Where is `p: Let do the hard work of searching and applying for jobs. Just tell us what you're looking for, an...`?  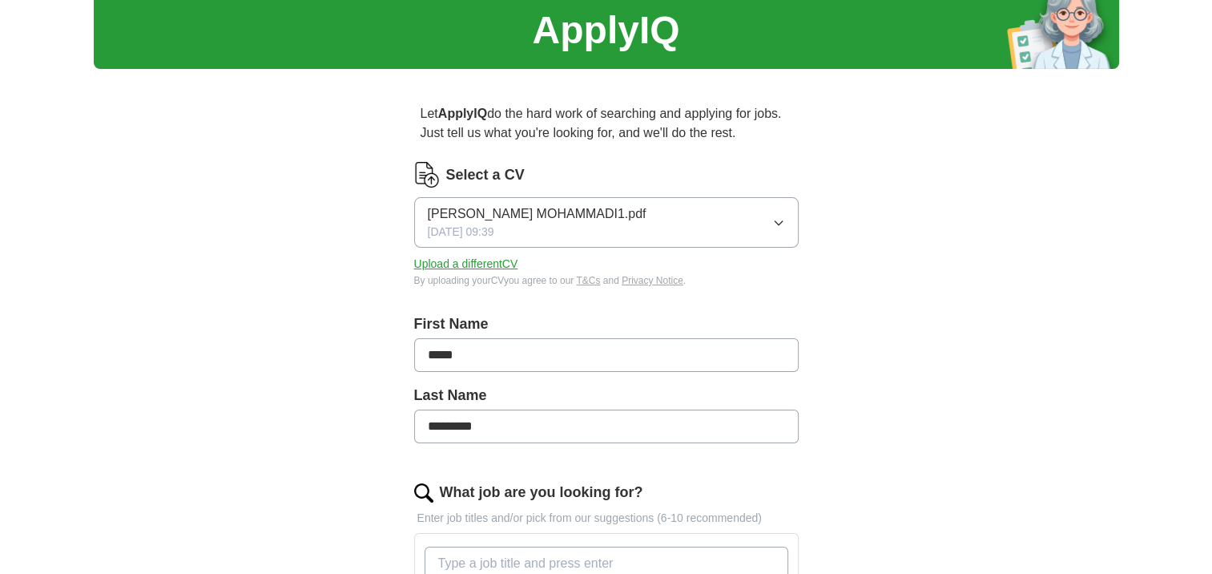
p: Let do the hard work of searching and applying for jobs. Just tell us what you're looking for, an... is located at coordinates (607, 123).